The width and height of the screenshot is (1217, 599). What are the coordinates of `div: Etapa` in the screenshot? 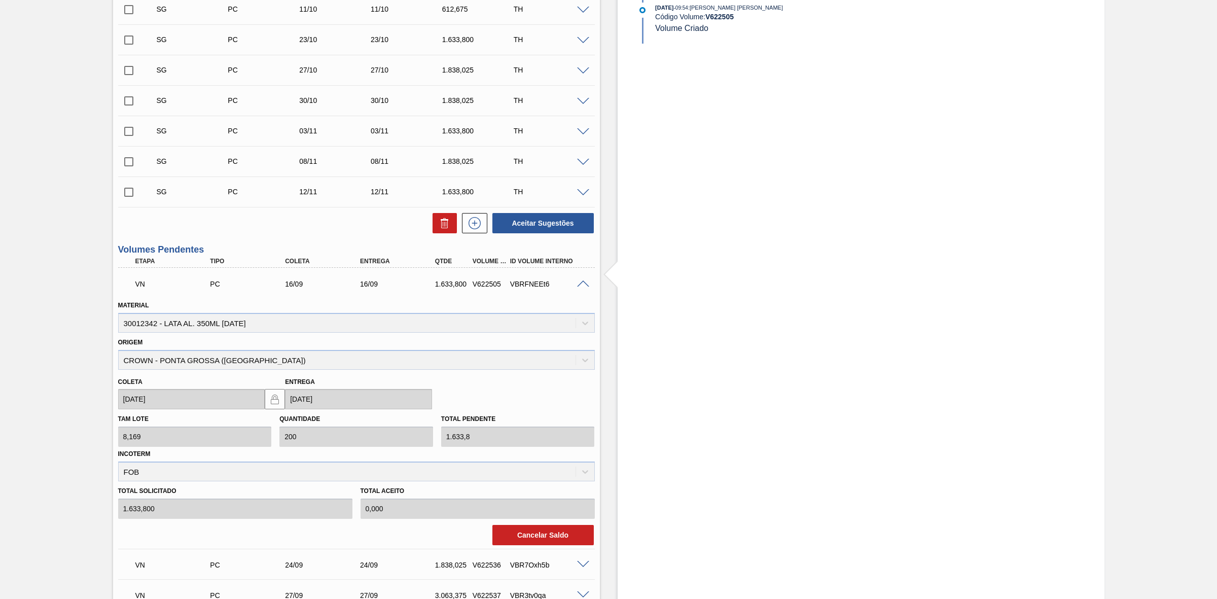 It's located at (176, 261).